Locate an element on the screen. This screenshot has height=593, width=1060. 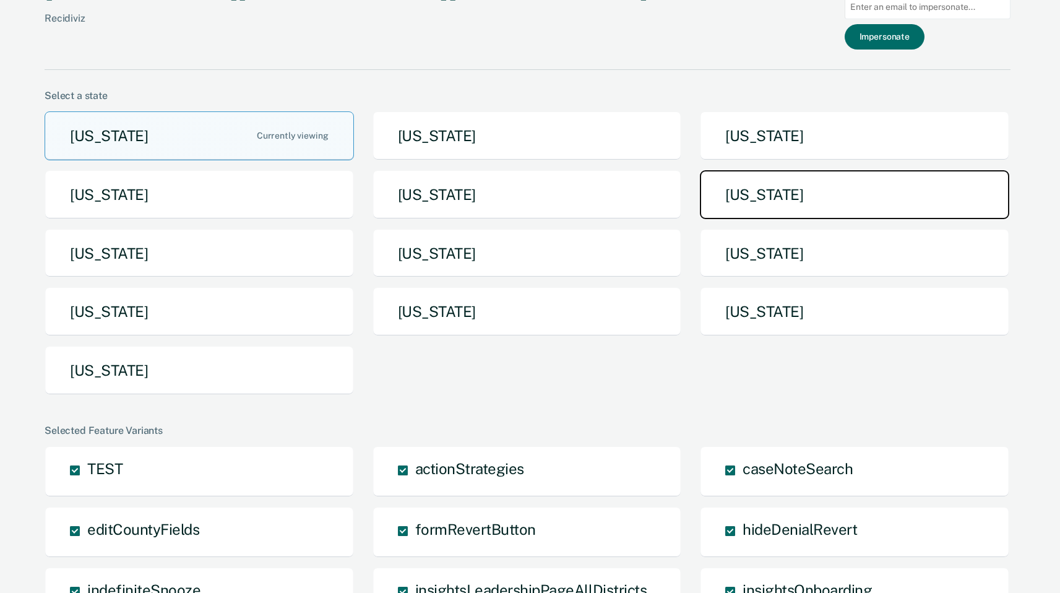
span: hideDenialRevert is located at coordinates (800, 529).